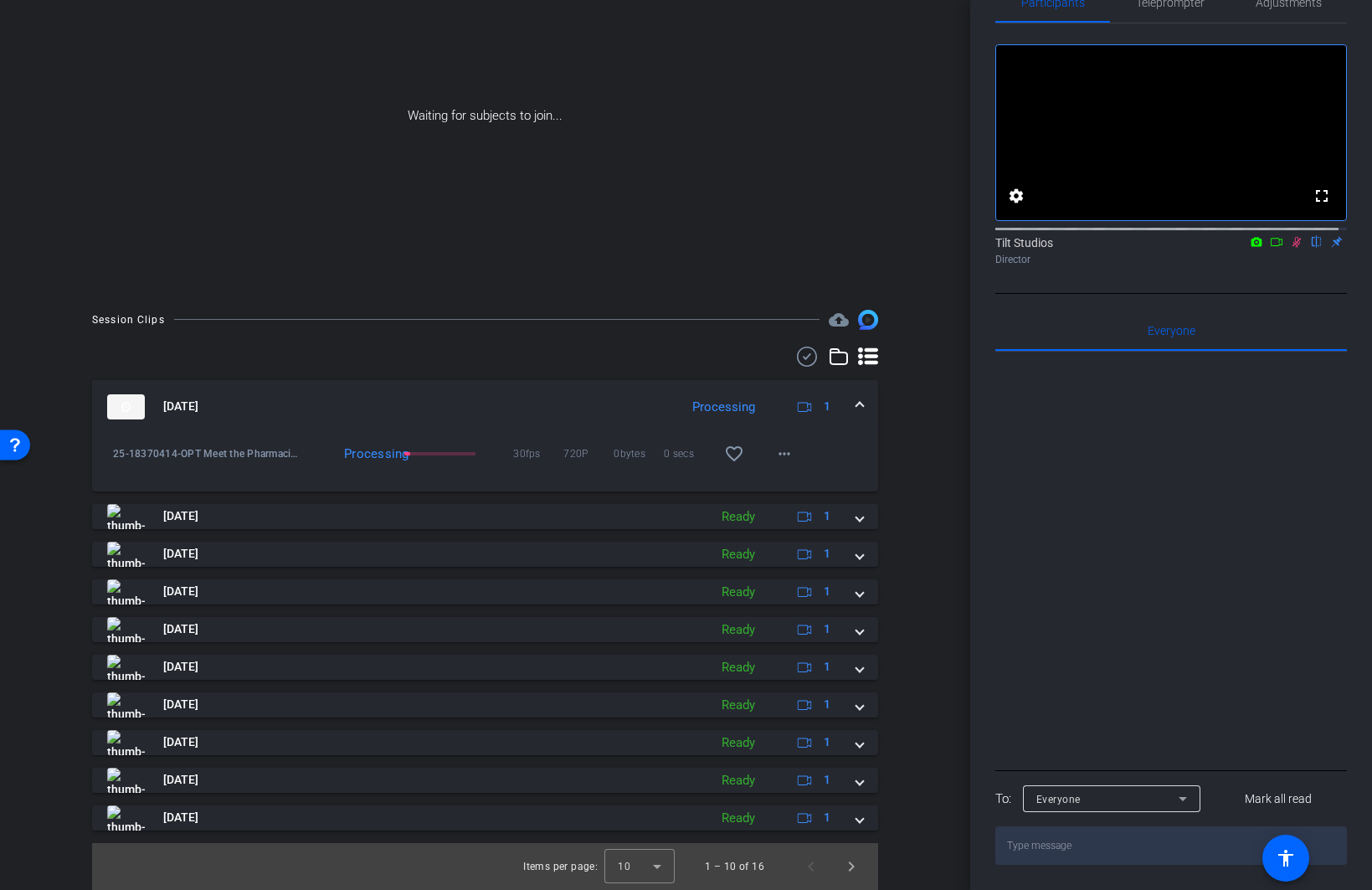  I want to click on span: Mark all read, so click(1278, 799).